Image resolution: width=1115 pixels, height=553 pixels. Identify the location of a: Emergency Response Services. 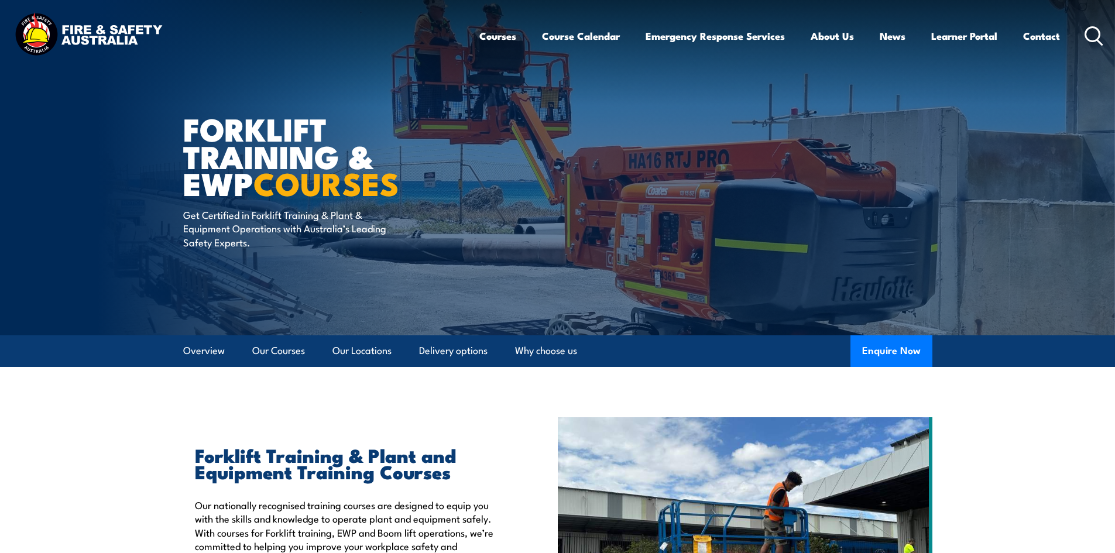
(715, 36).